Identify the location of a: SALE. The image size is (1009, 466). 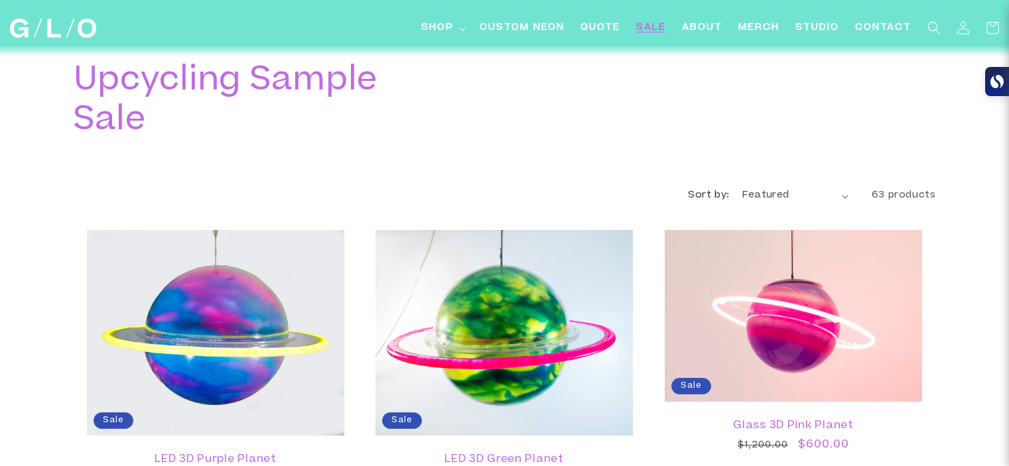
(651, 28).